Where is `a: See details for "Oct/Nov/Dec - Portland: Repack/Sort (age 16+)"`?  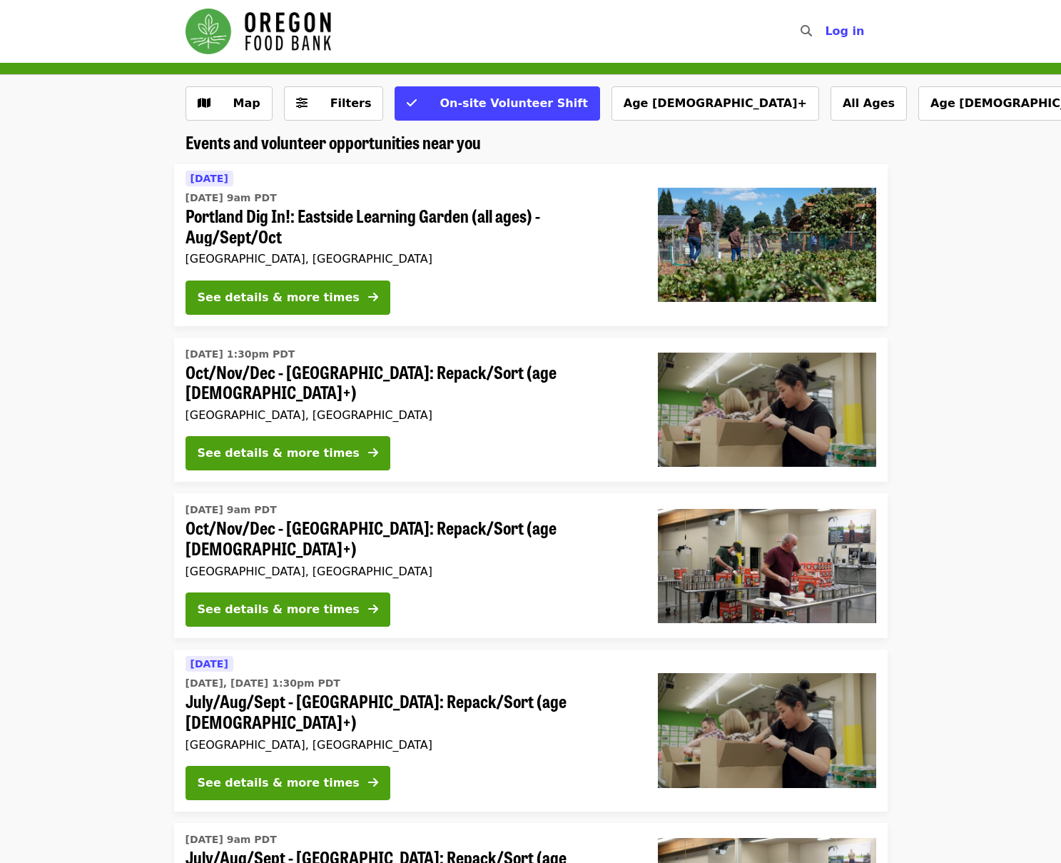 a: See details for "Oct/Nov/Dec - Portland: Repack/Sort (age 16+)" is located at coordinates (531, 565).